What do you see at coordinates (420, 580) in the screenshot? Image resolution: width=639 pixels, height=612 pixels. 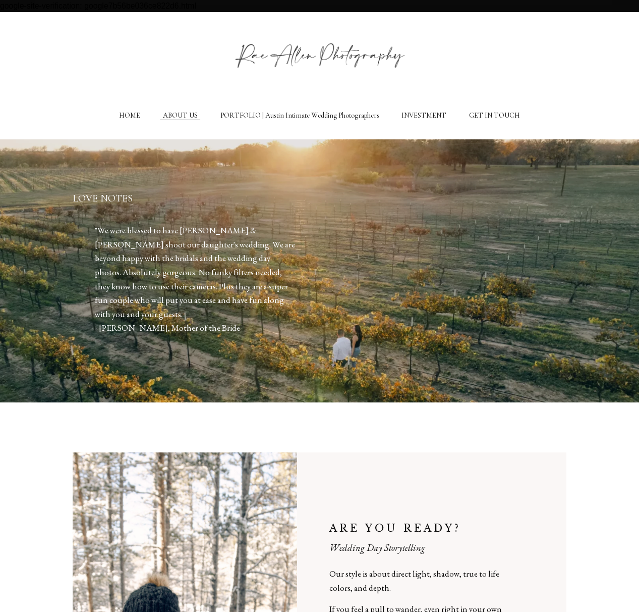 I see `p: Our style is about direct light, shadow, true to life colors, and depth.` at bounding box center [420, 580].